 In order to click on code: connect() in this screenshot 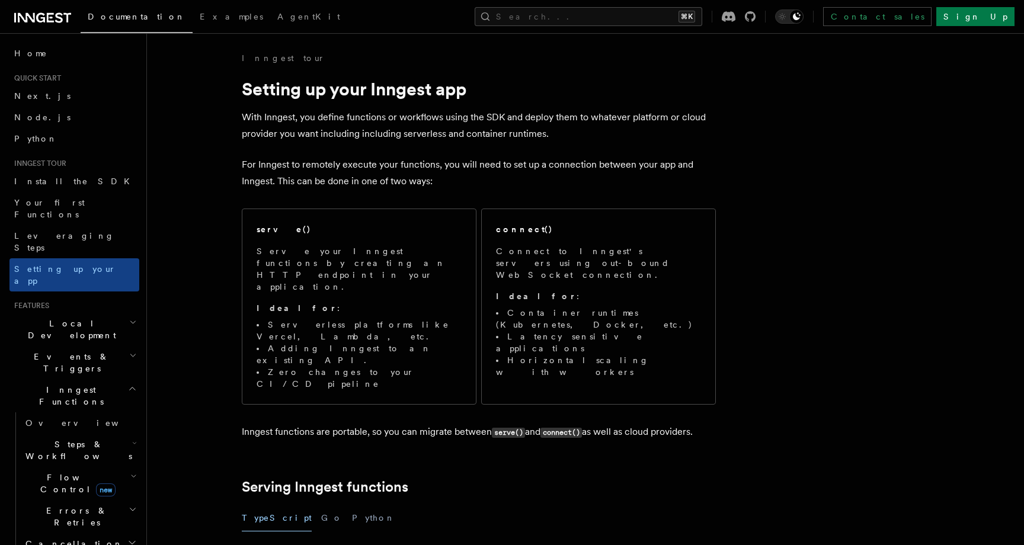, I will do `click(561, 432)`.